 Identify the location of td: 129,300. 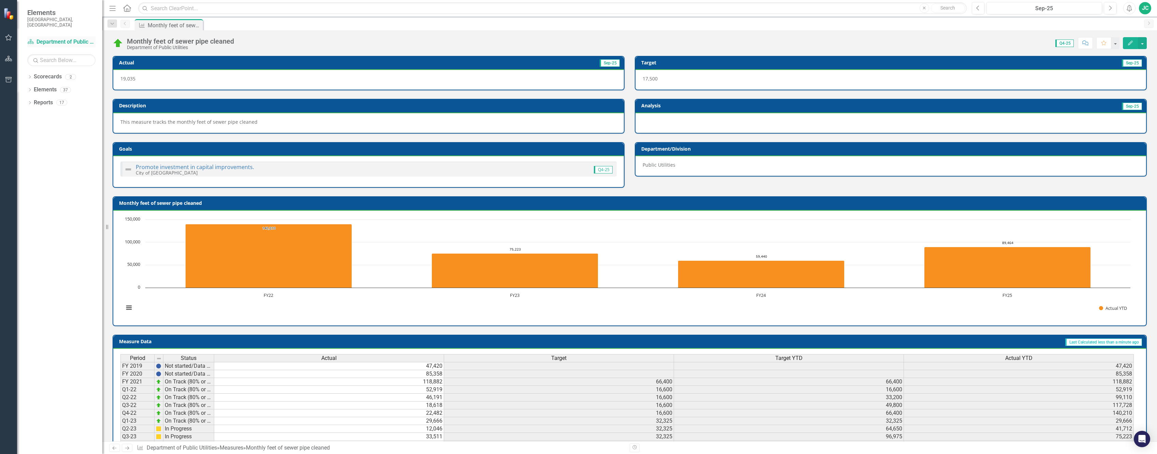
(789, 445).